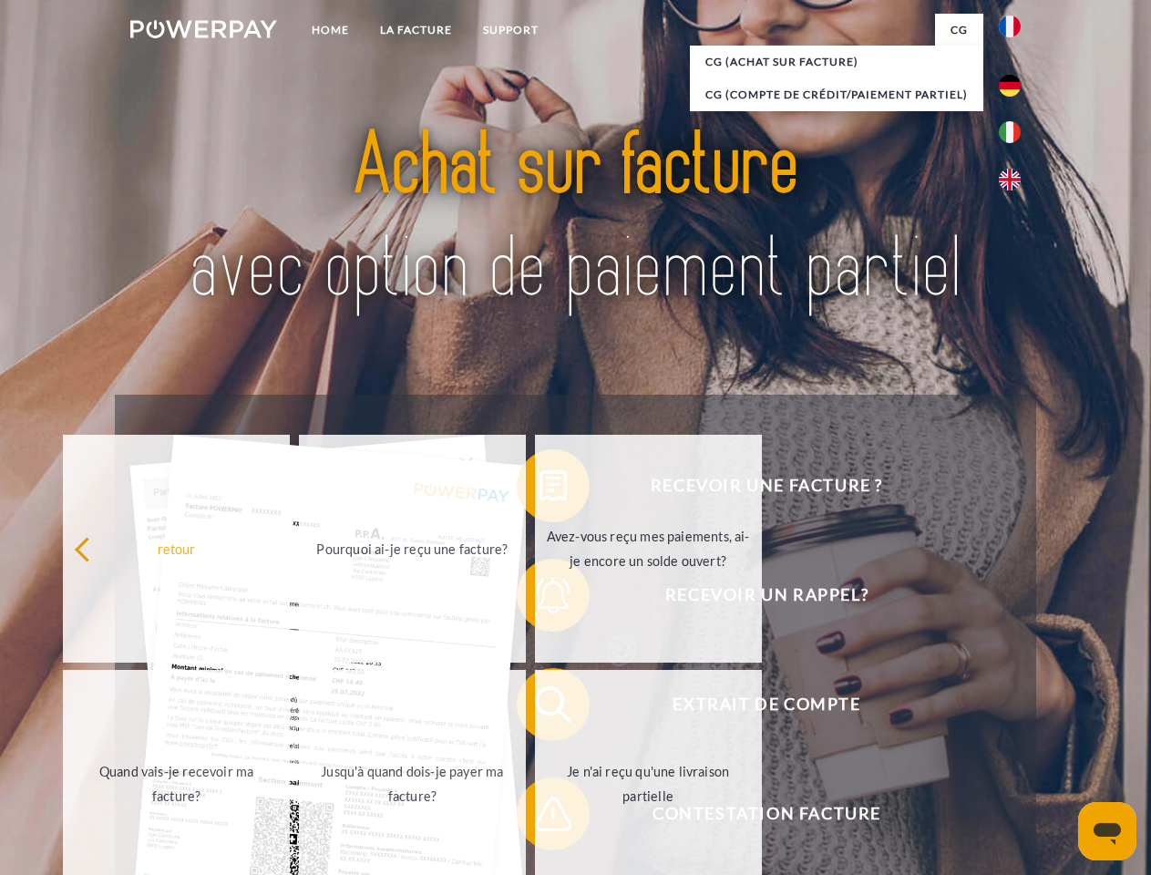  I want to click on a: LA FACTURE, so click(416, 30).